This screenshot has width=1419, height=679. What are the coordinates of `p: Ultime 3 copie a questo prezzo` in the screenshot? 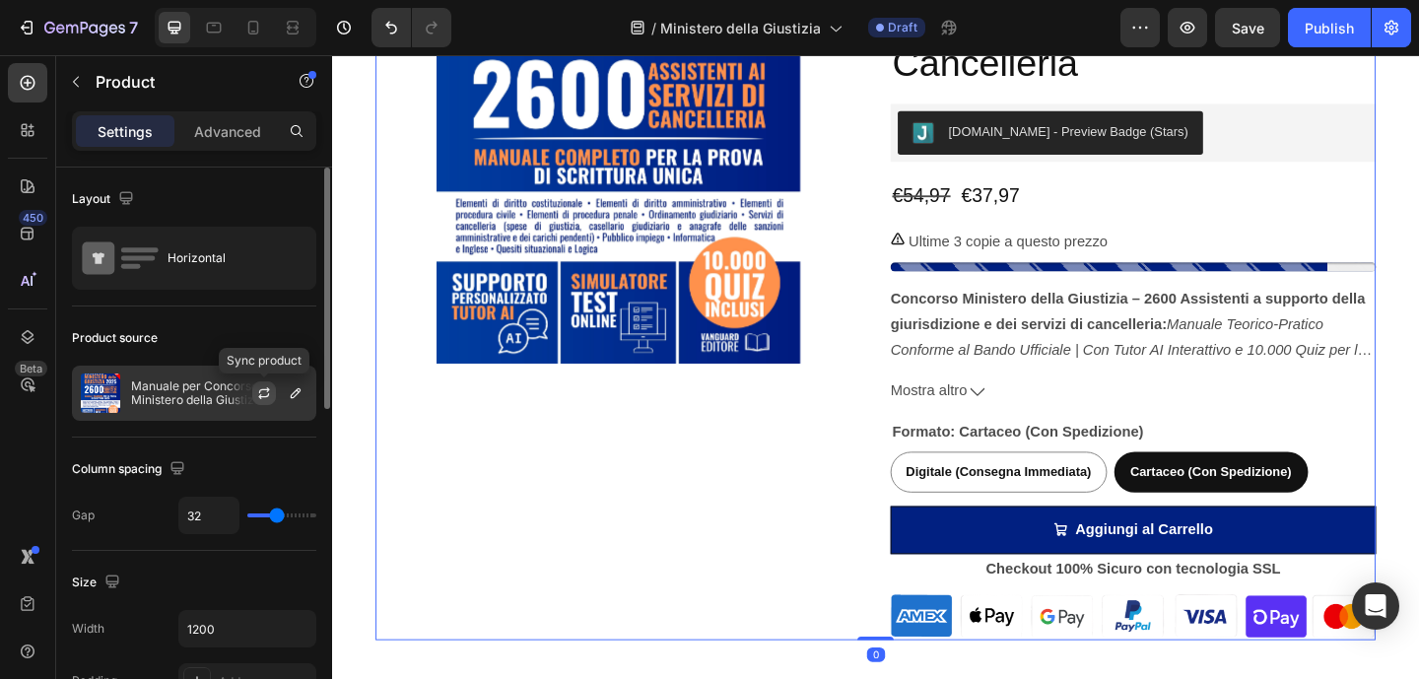 It's located at (735, 203).